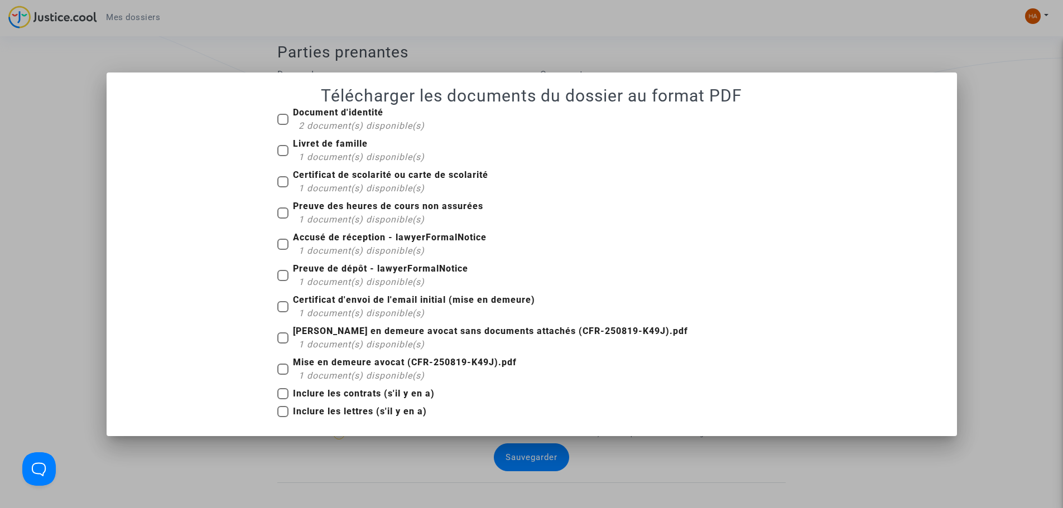  What do you see at coordinates (405, 362) in the screenshot?
I see `b: Mise en demeure avocat (CFR-250819-K49J).pdf` at bounding box center [405, 362].